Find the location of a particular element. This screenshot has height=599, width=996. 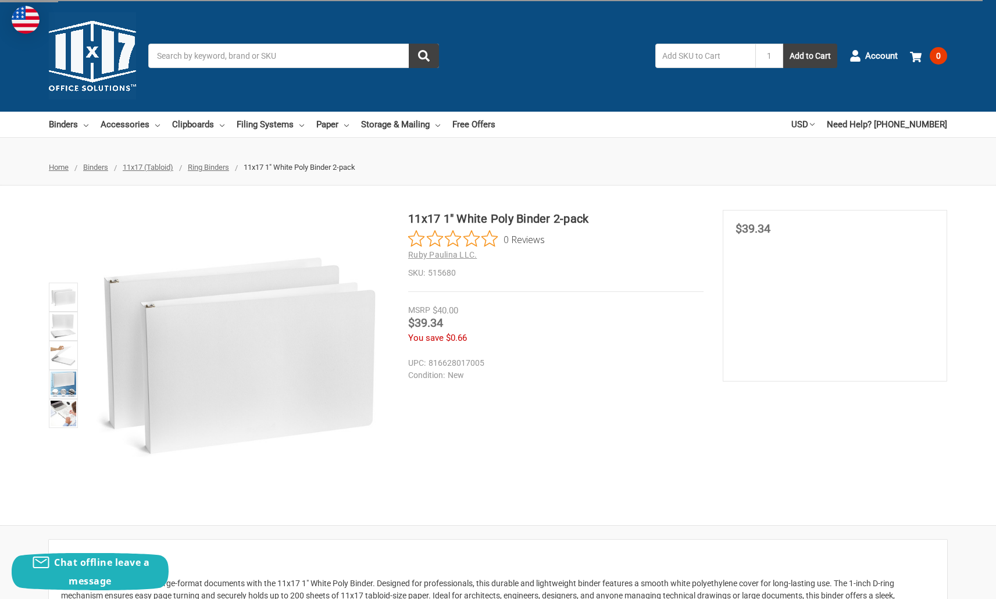

span: 0 Reviews is located at coordinates (524, 239).